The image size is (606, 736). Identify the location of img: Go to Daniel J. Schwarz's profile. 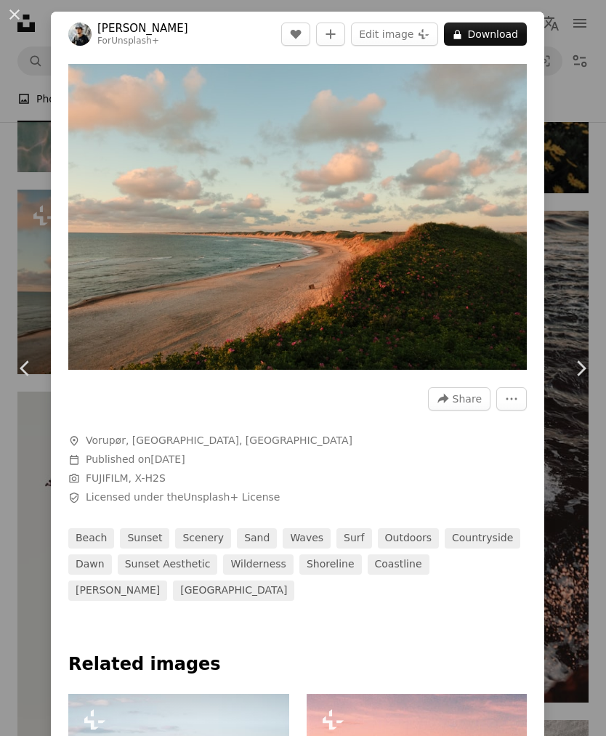
(80, 34).